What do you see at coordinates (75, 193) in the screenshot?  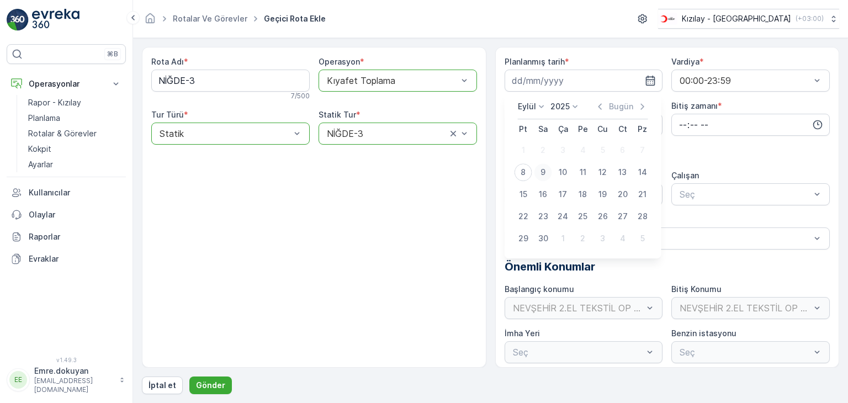 I see `p: Kullanıcılar` at bounding box center [75, 193].